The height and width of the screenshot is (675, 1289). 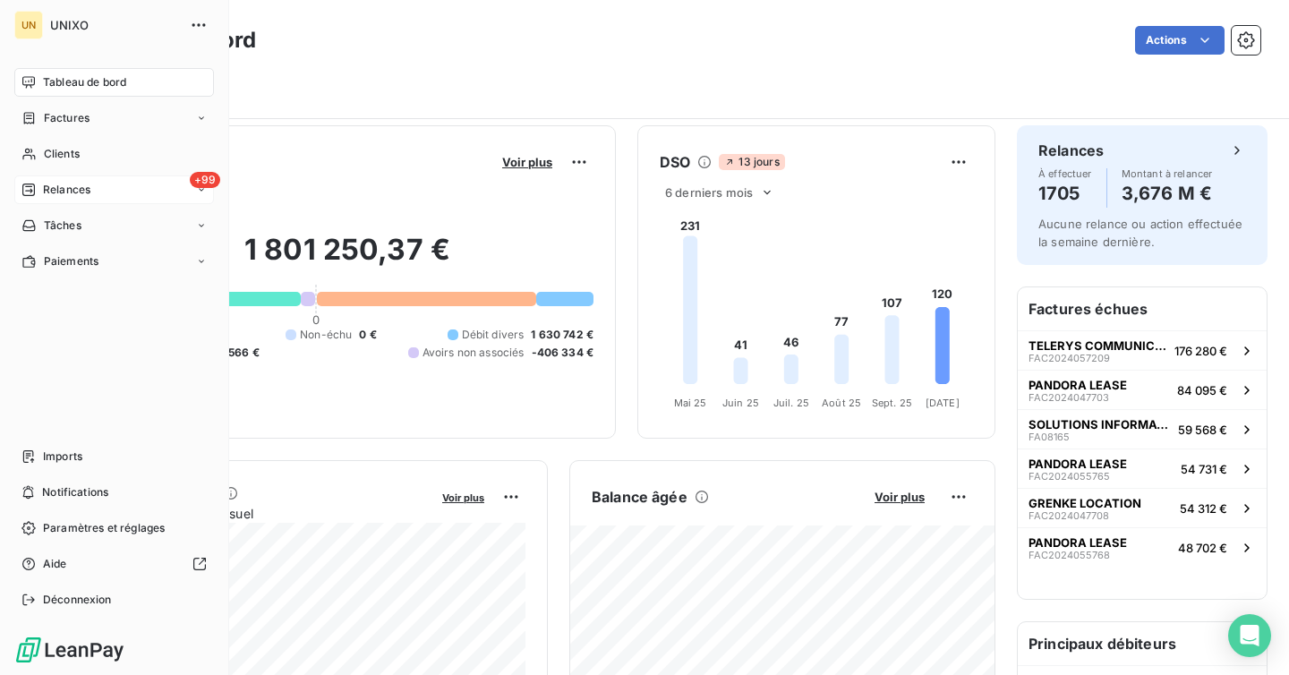 I want to click on h6: Relances, so click(x=1070, y=150).